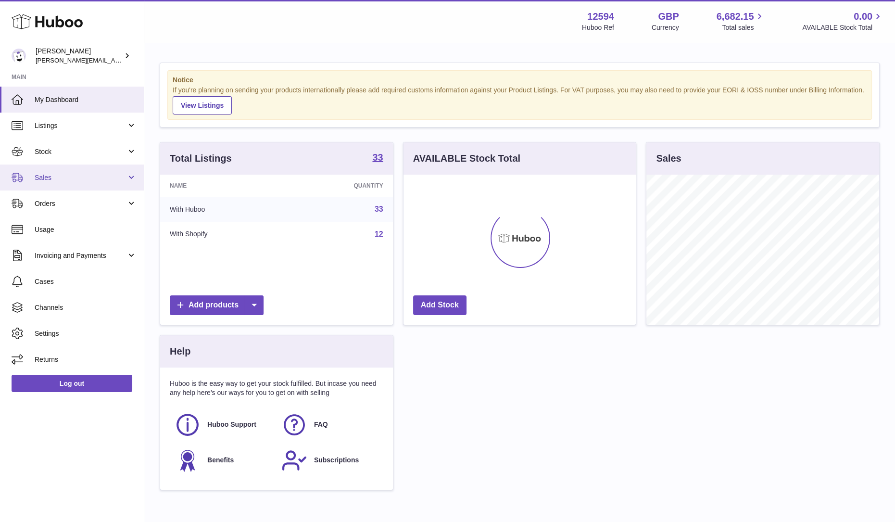 Image resolution: width=895 pixels, height=522 pixels. Describe the element at coordinates (86, 229) in the screenshot. I see `span: Usage` at that location.